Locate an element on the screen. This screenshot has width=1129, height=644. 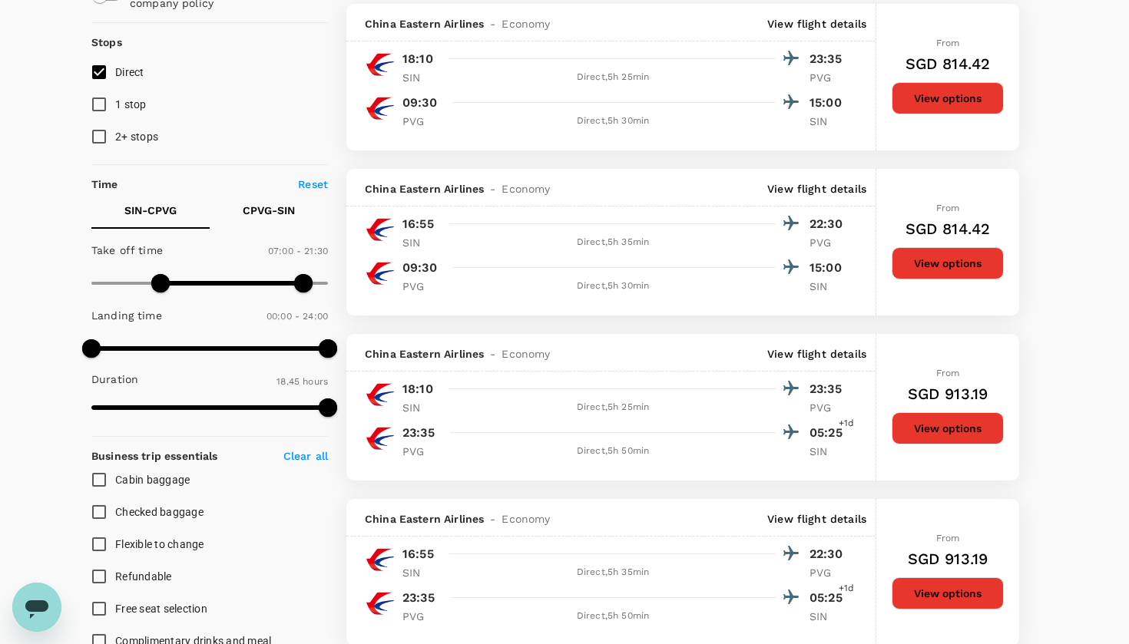
p: Take off time is located at coordinates (127, 250).